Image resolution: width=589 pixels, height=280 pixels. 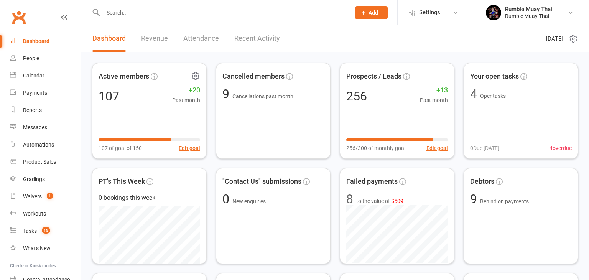 I want to click on span: +13, so click(x=434, y=90).